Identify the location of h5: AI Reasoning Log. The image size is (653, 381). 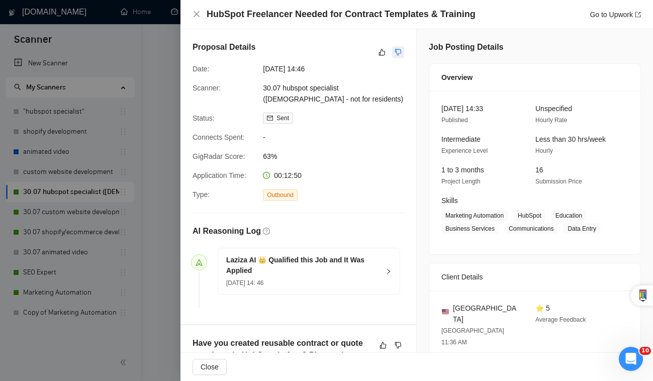
(227, 231).